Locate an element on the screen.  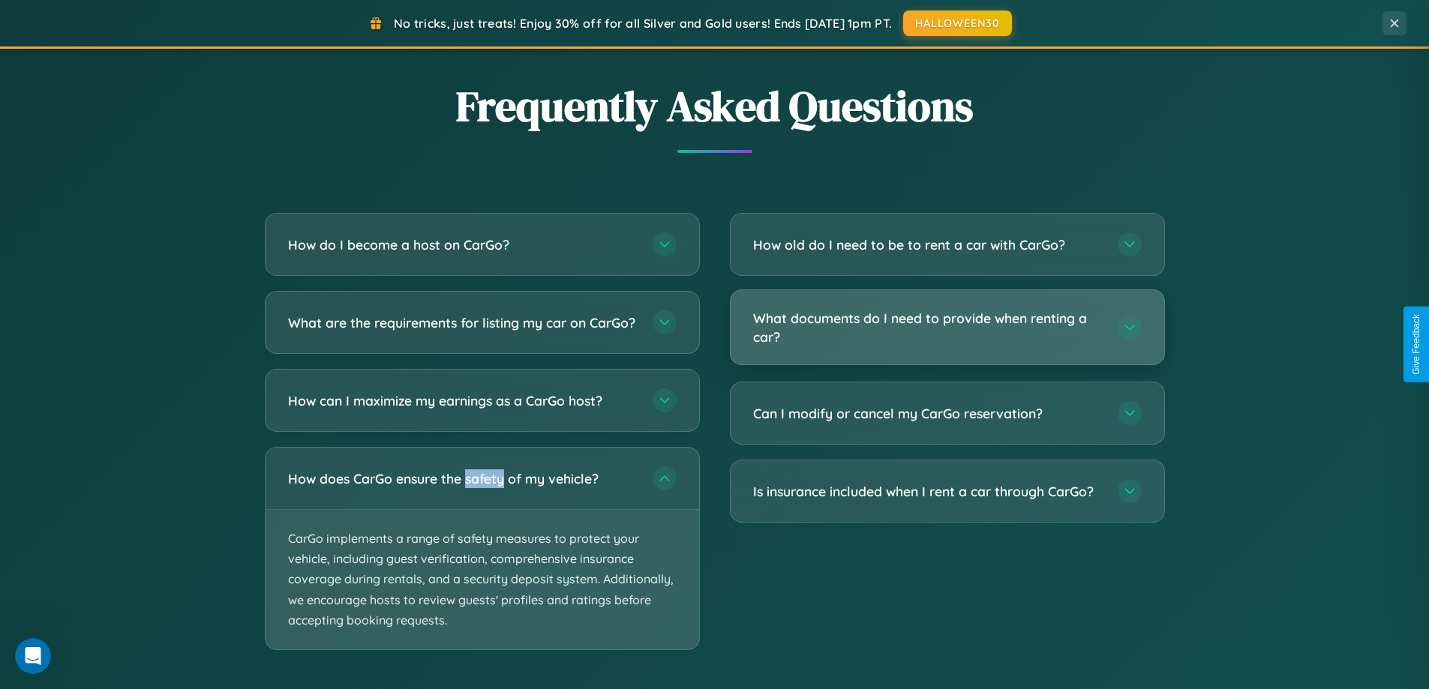
h3: How can I maximize my earnings as a CarGo host? is located at coordinates (463, 401).